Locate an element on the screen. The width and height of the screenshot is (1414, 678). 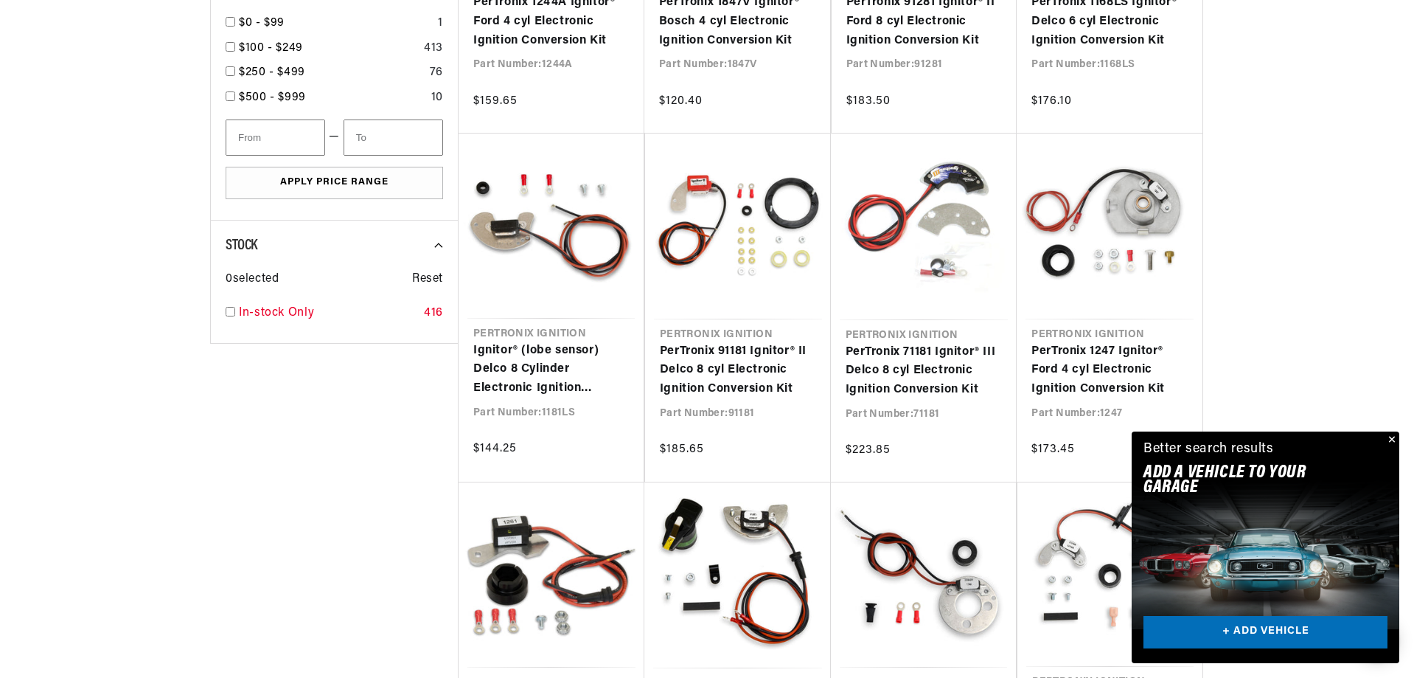
span: 0 selected is located at coordinates (252, 279).